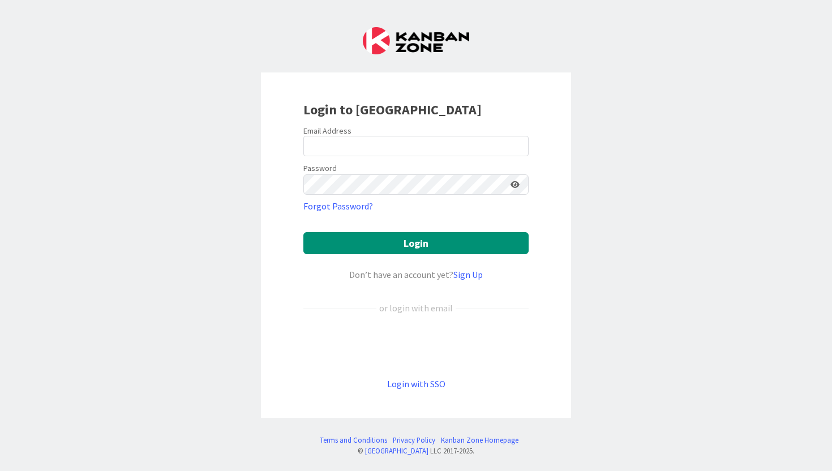 The image size is (832, 471). What do you see at coordinates (479, 440) in the screenshot?
I see `a: Kanban Zone Homepage` at bounding box center [479, 440].